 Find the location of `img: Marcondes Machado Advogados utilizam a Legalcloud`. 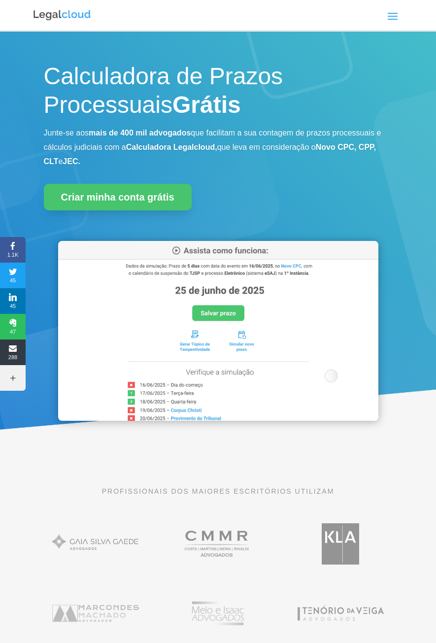

img: Marcondes Machado Advogados utilizam a Legalcloud is located at coordinates (96, 613).